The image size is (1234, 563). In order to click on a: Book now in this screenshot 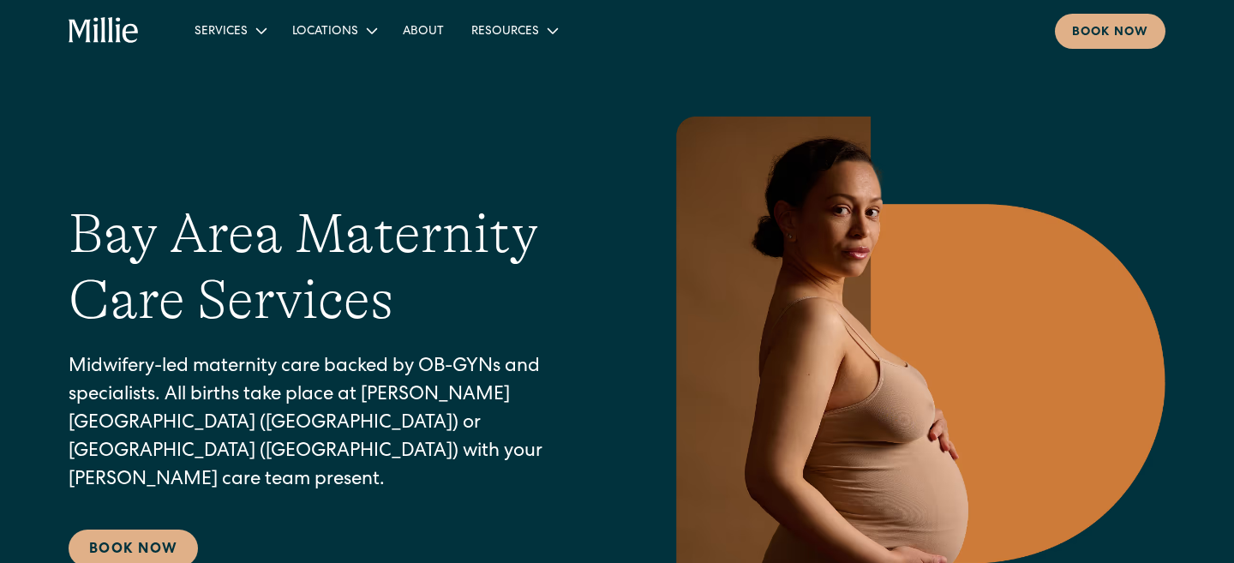, I will do `click(1110, 31)`.